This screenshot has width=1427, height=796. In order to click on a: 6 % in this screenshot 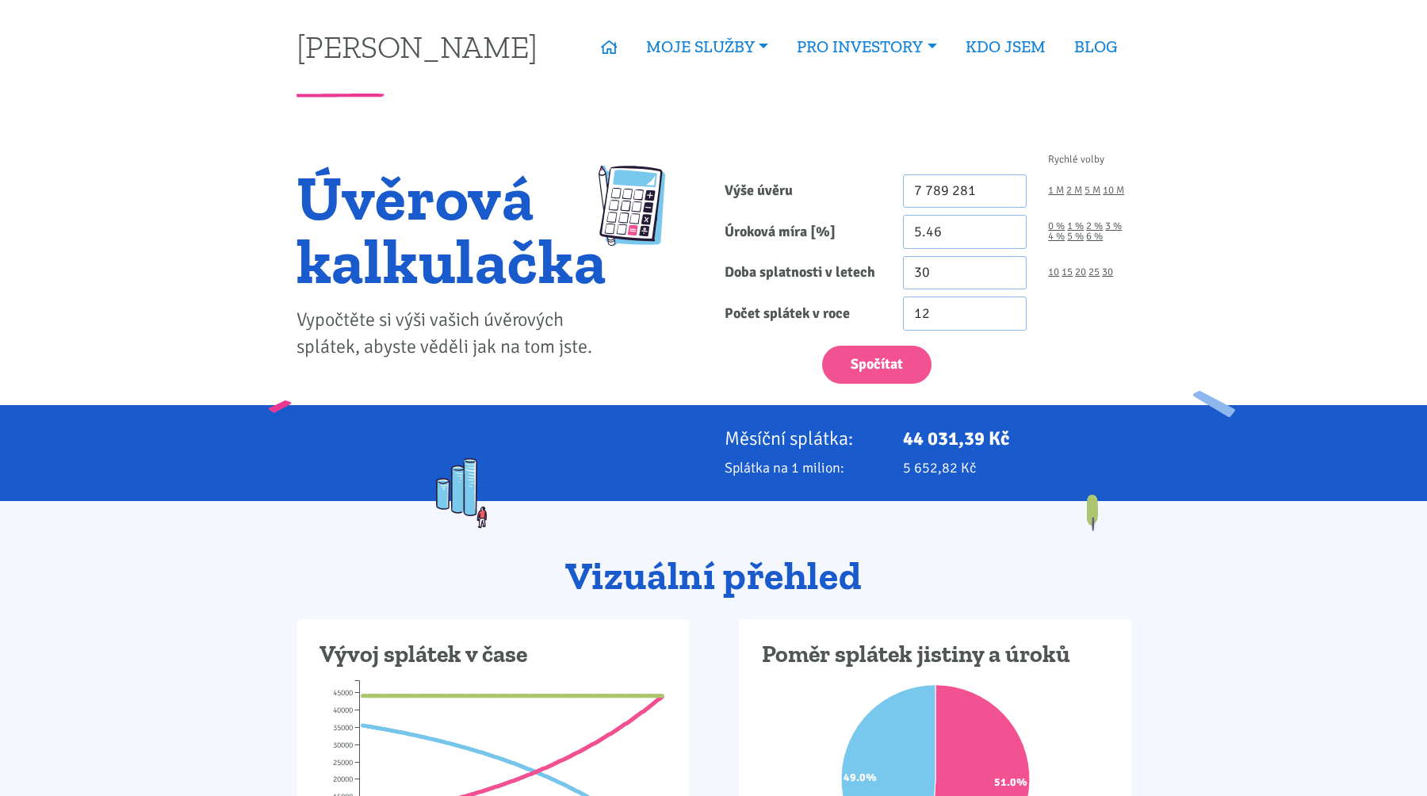, I will do `click(1094, 236)`.